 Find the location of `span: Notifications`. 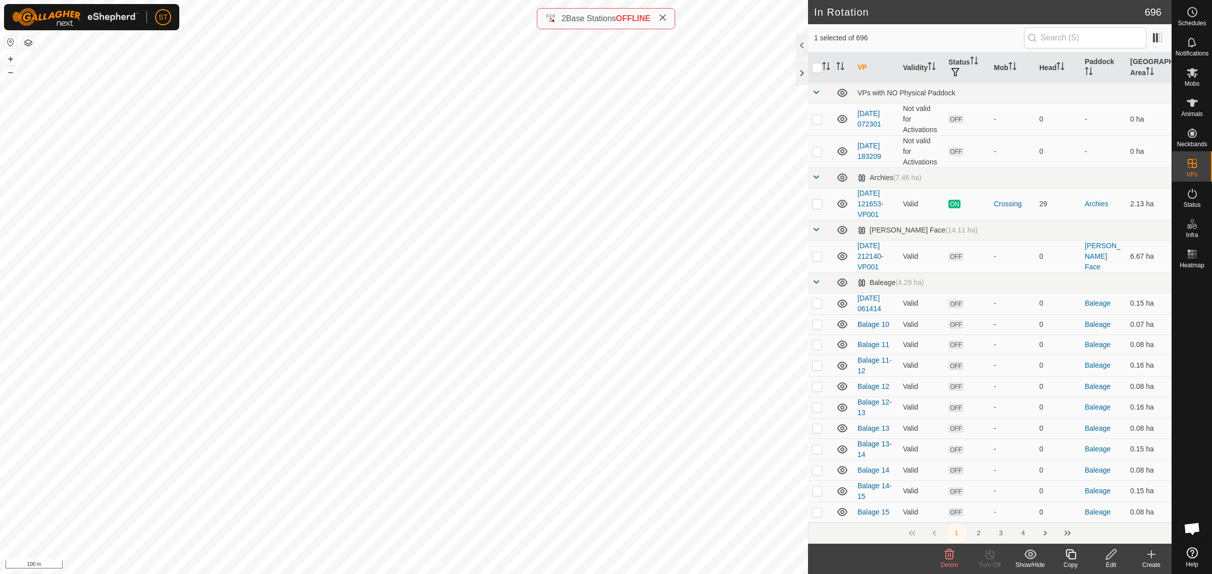

span: Notifications is located at coordinates (1191, 54).